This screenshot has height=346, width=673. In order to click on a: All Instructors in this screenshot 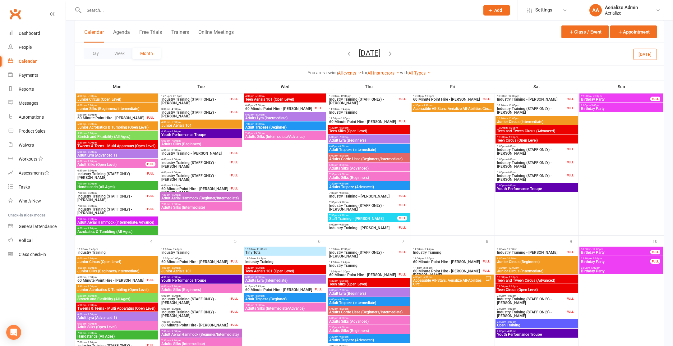, I will do `click(384, 73)`.